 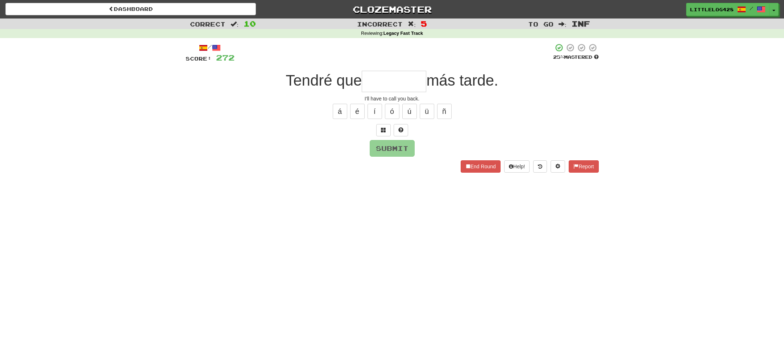 What do you see at coordinates (383, 130) in the screenshot?
I see `button: Switch sentence to multiple choice alt+p` at bounding box center [383, 130].